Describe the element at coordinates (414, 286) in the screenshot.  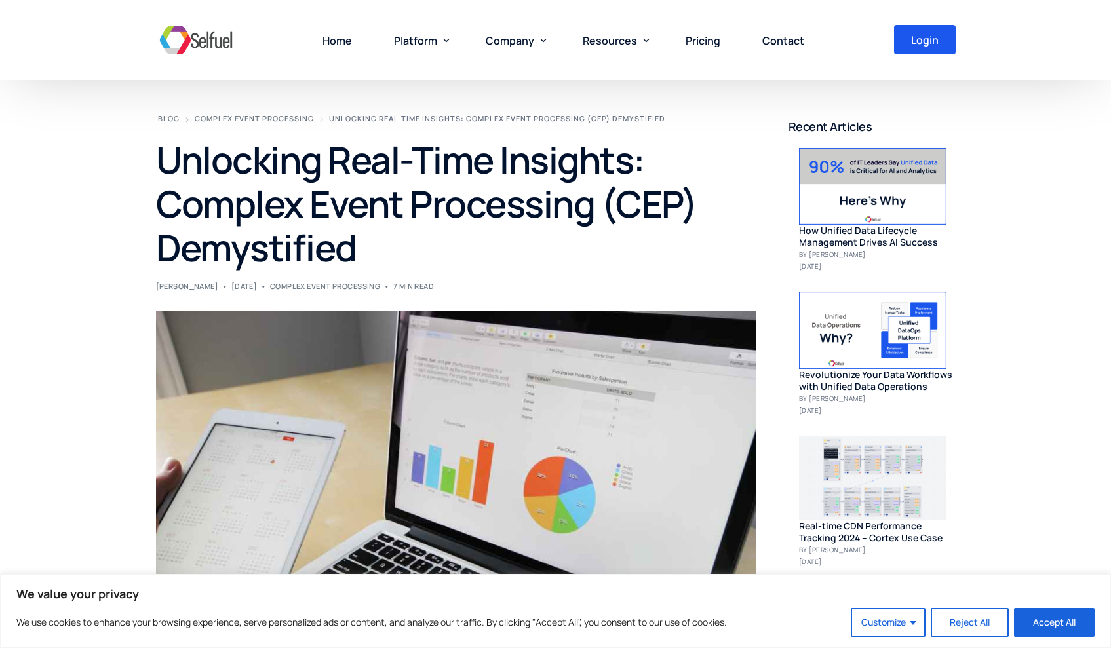
I see `span: 7 min read` at that location.